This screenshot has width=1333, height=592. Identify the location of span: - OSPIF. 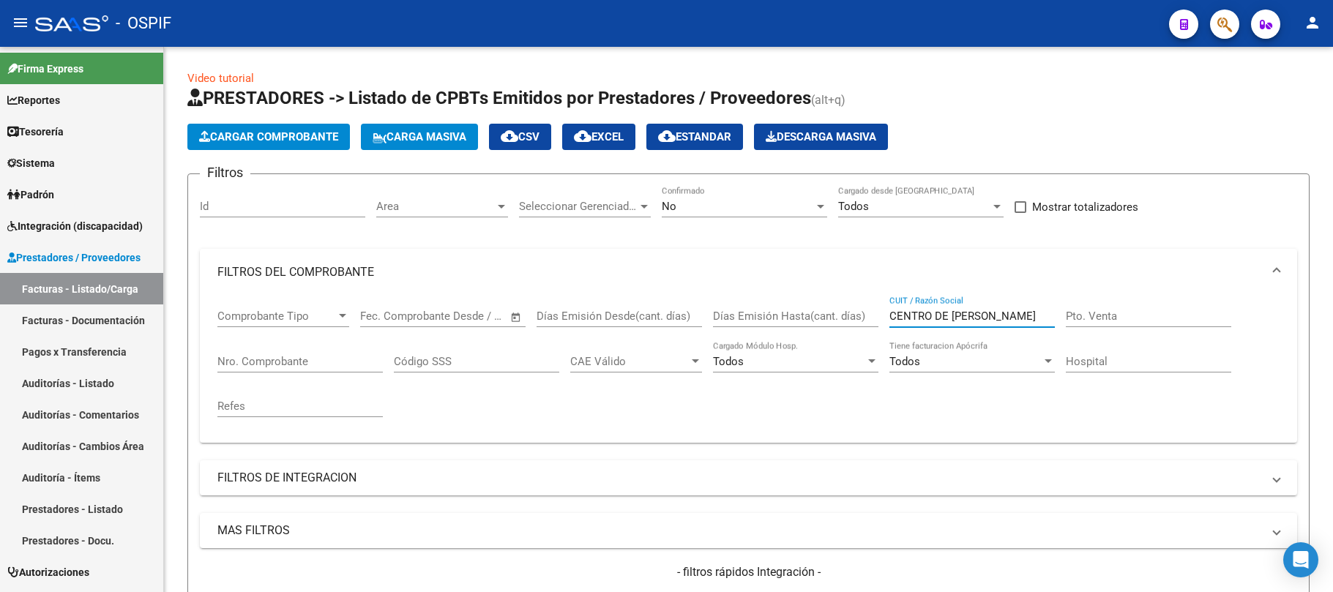
(143, 23).